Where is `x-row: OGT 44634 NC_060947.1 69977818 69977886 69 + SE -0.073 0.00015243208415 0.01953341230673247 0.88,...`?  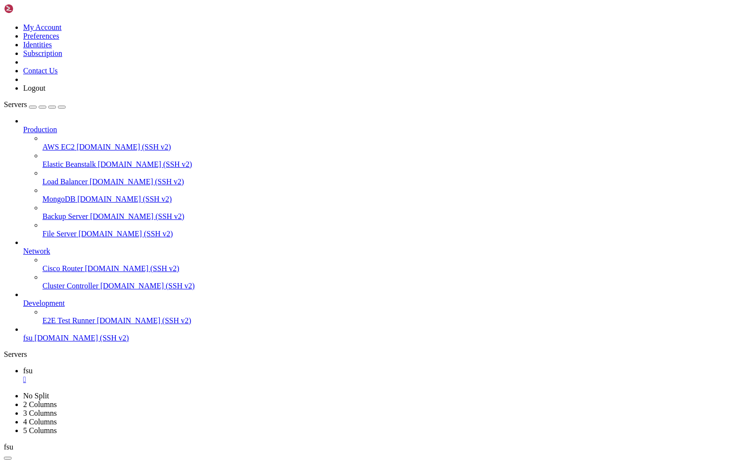 x-row: OGT 44634 NC_060947.1 69977818 69977886 69 + SE -0.073 0.00015243208415 0.01953341230673247 0.88,... is located at coordinates (309, 273).